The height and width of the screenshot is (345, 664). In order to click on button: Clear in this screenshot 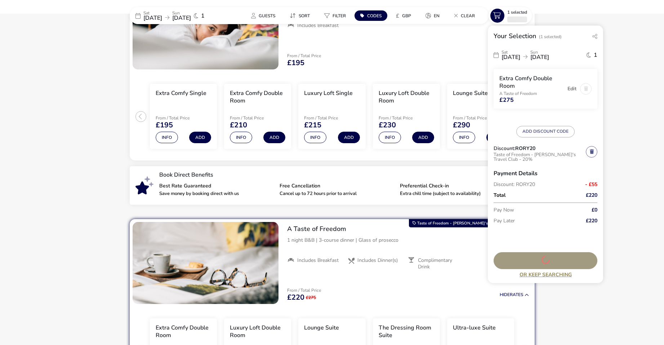, I will do `click(464, 15)`.